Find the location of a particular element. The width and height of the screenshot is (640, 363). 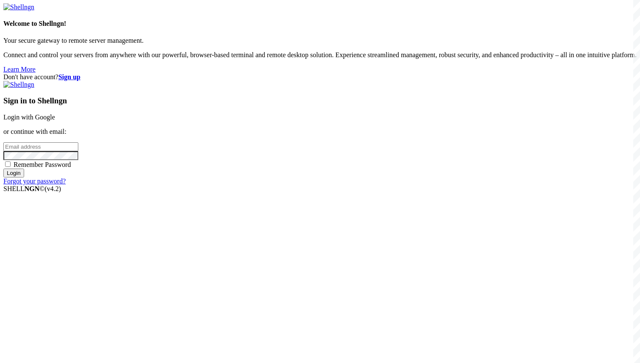

a: Learn More is located at coordinates (19, 69).